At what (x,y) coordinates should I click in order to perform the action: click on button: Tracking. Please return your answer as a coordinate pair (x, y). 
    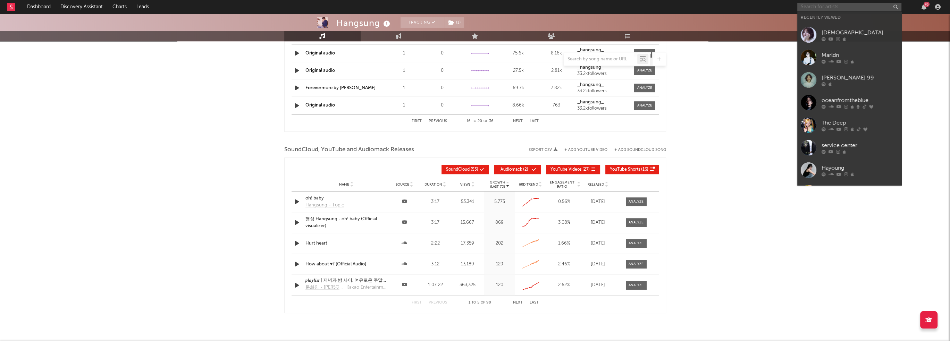
    Looking at the image, I should click on (422, 23).